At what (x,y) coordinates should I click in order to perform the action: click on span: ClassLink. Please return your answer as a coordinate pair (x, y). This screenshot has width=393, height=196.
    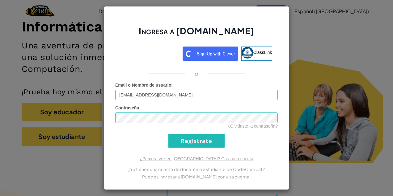
    Looking at the image, I should click on (263, 53).